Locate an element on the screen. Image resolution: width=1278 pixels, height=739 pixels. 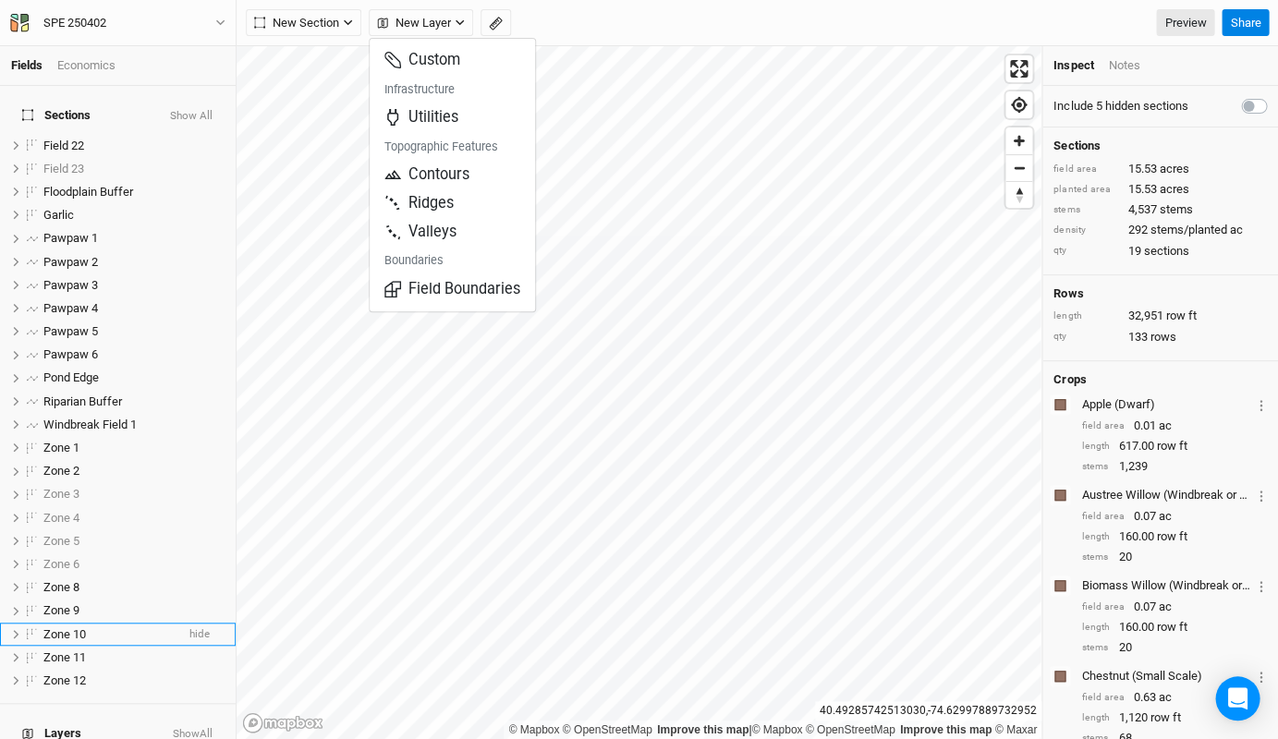
div: 0.63 is located at coordinates (1173, 697).